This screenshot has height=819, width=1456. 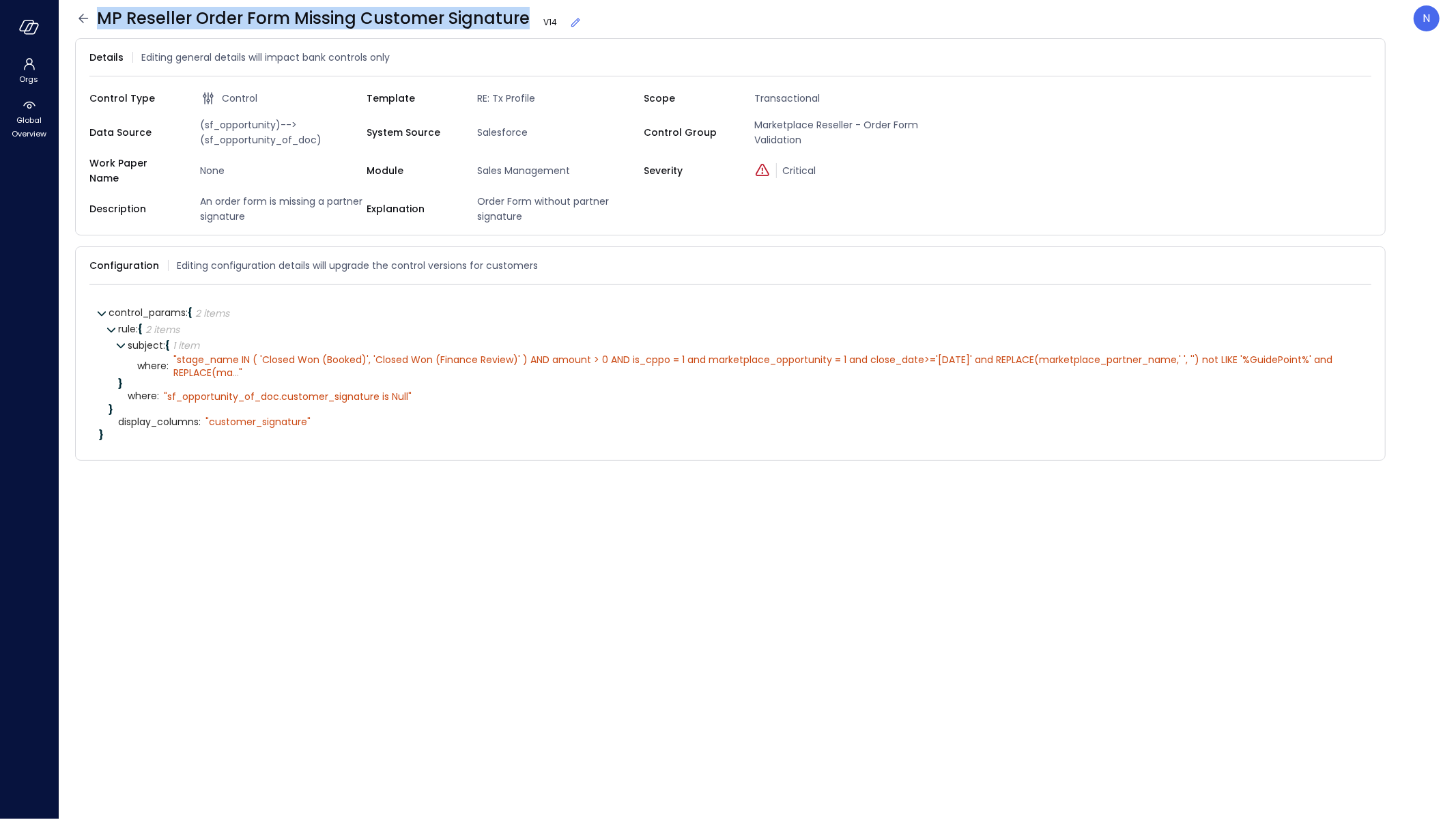 What do you see at coordinates (411, 133) in the screenshot?
I see `span: System Source` at bounding box center [411, 133].